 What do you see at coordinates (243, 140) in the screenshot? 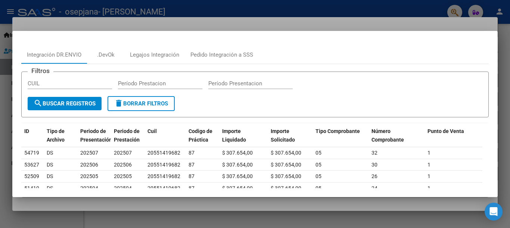
I see `datatable-header-cell: Importe Liquidado` at bounding box center [243, 140].